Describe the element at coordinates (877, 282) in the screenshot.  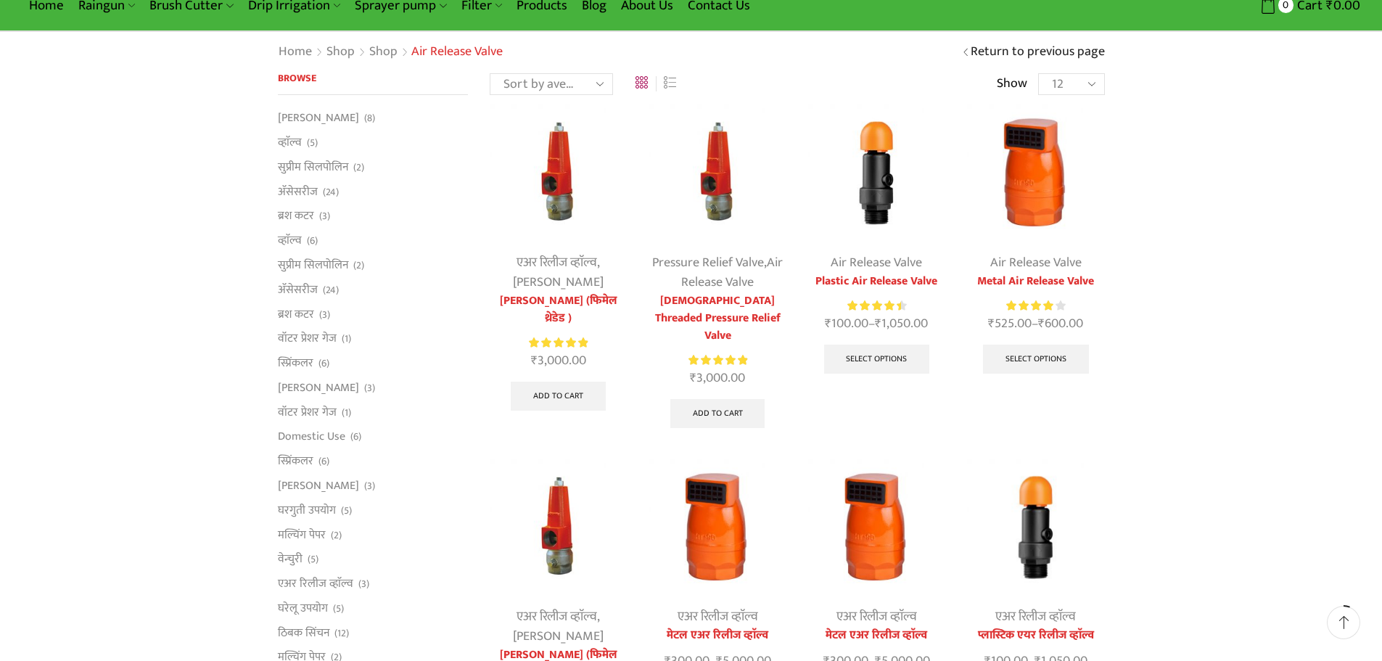
I see `a: Plastic Air Release Valve` at that location.